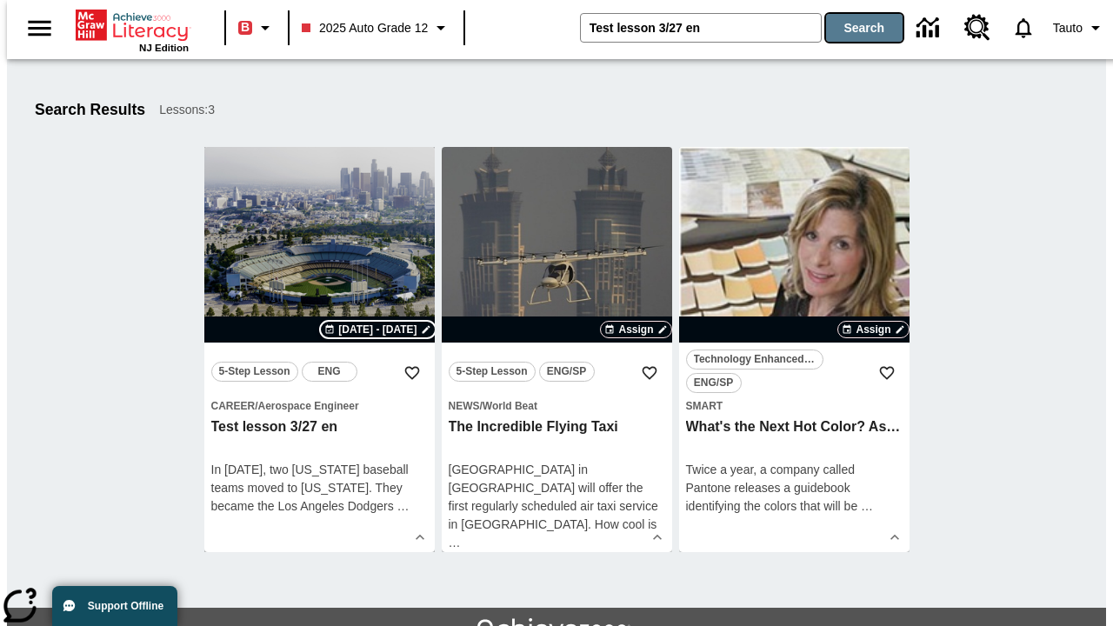 Image resolution: width=1113 pixels, height=626 pixels. What do you see at coordinates (329, 371) in the screenshot?
I see `span: ENG` at bounding box center [329, 371].